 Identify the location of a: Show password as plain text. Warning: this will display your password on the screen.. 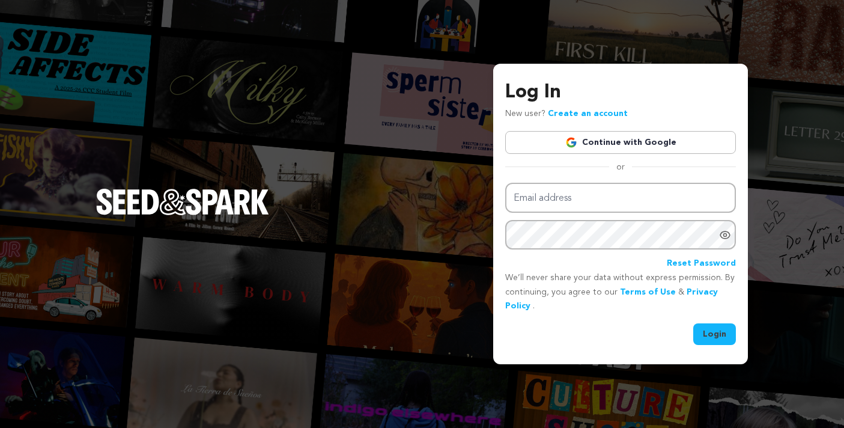
(725, 235).